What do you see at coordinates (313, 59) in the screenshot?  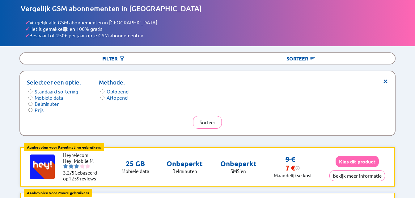 I see `img: Knop om het GSM abonnement sorteermenu te openen` at bounding box center [313, 59].